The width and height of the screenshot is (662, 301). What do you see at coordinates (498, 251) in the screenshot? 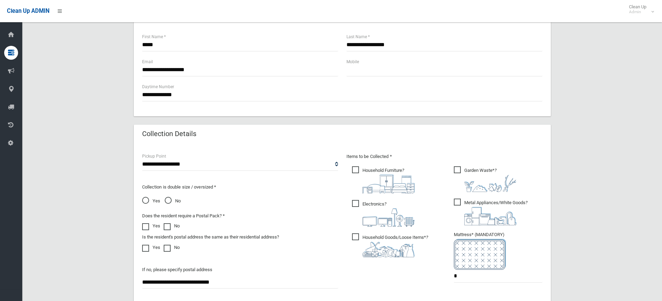
I see `span: Mattress* (MANDATORY)` at bounding box center [498, 251].